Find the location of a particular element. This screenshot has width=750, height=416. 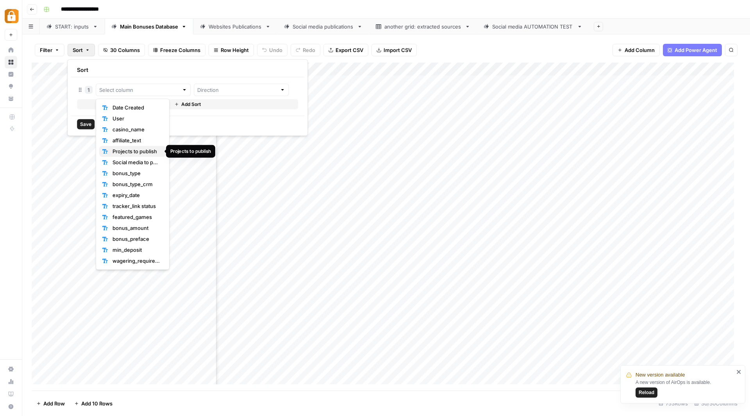

button: Sort is located at coordinates (81, 50).